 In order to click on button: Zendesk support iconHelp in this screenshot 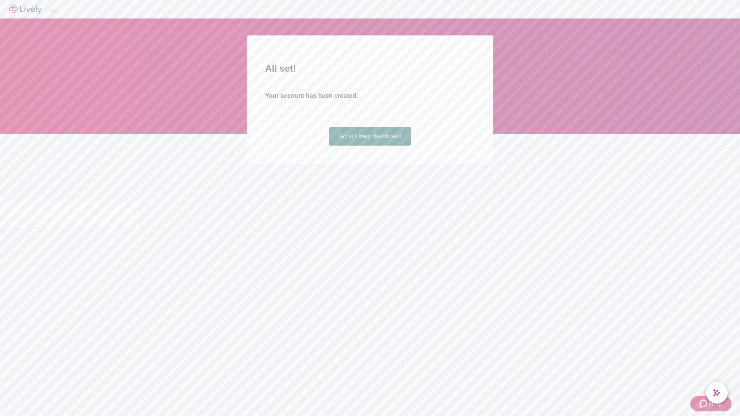, I will do `click(711, 404)`.